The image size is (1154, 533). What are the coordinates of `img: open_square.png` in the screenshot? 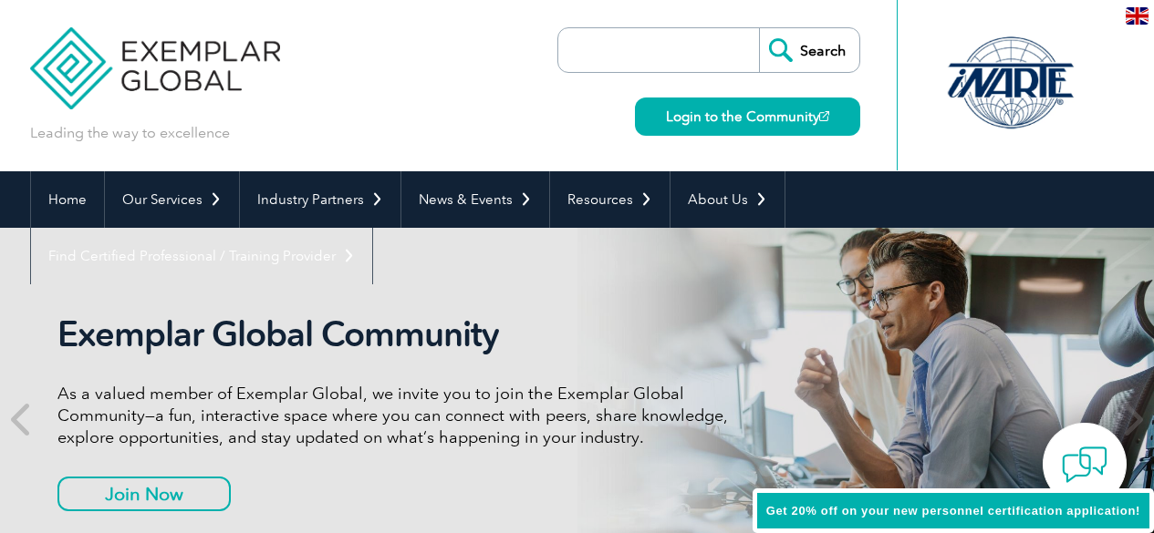 It's located at (823, 116).